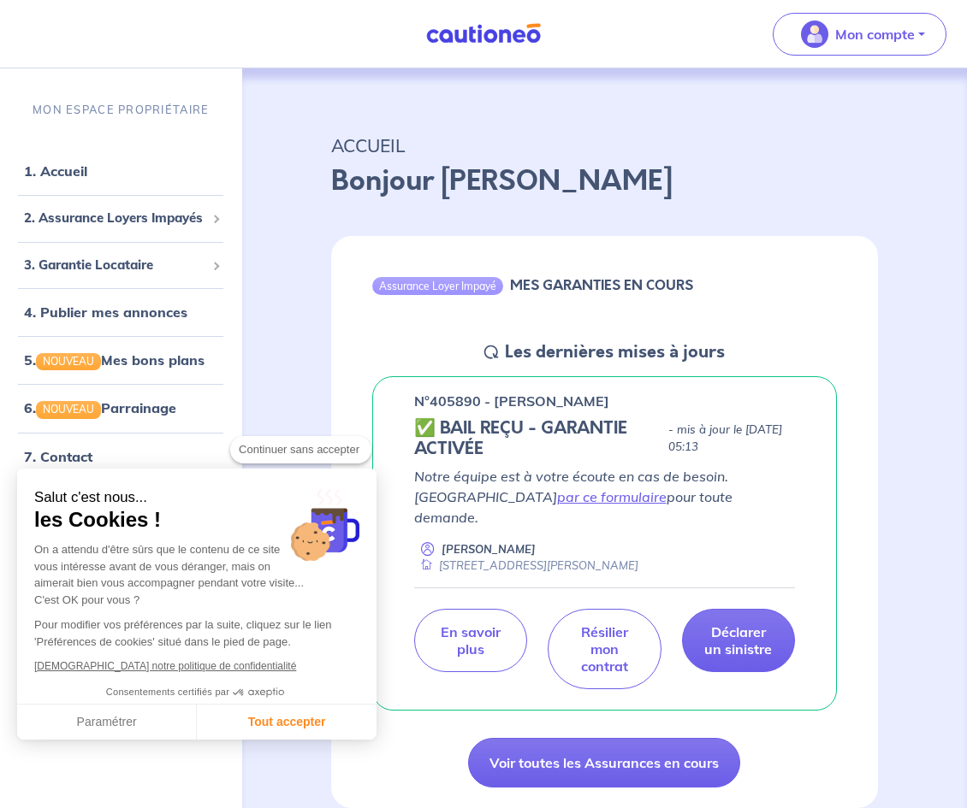 This screenshot has height=808, width=967. What do you see at coordinates (115, 218) in the screenshot?
I see `span: 2. Assurance Loyers Impayés` at bounding box center [115, 218].